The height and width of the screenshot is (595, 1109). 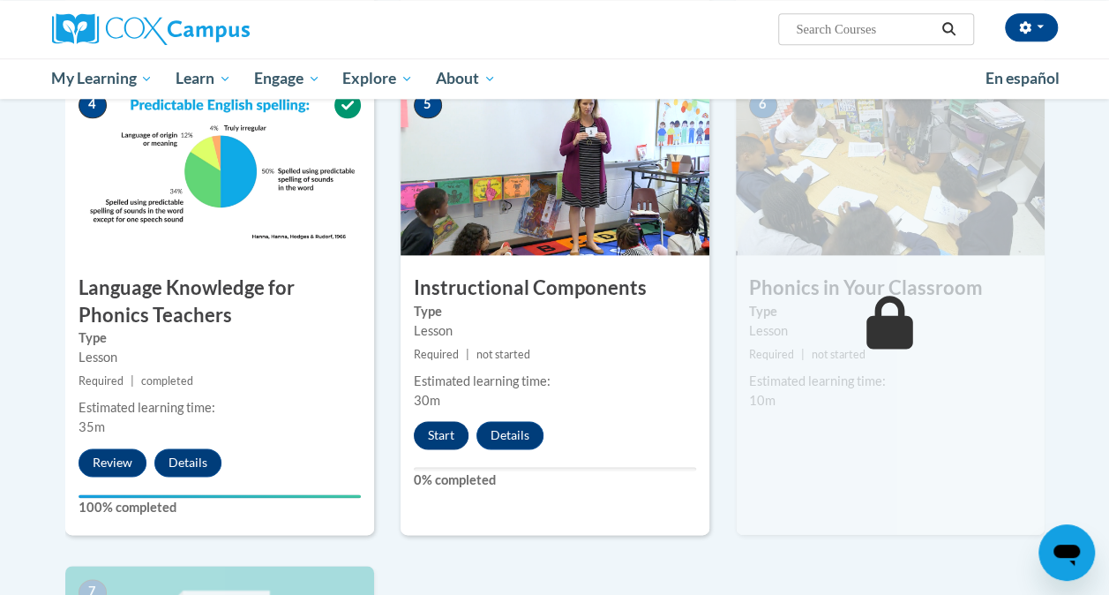 What do you see at coordinates (93, 105) in the screenshot?
I see `span: 4` at bounding box center [93, 105].